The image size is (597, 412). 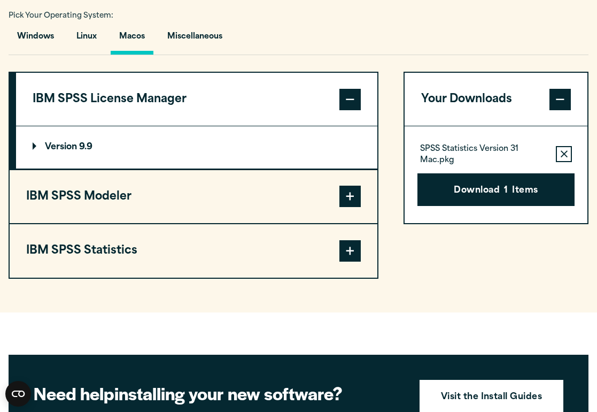 I want to click on div: IBM SPSS License Manager, so click(x=197, y=147).